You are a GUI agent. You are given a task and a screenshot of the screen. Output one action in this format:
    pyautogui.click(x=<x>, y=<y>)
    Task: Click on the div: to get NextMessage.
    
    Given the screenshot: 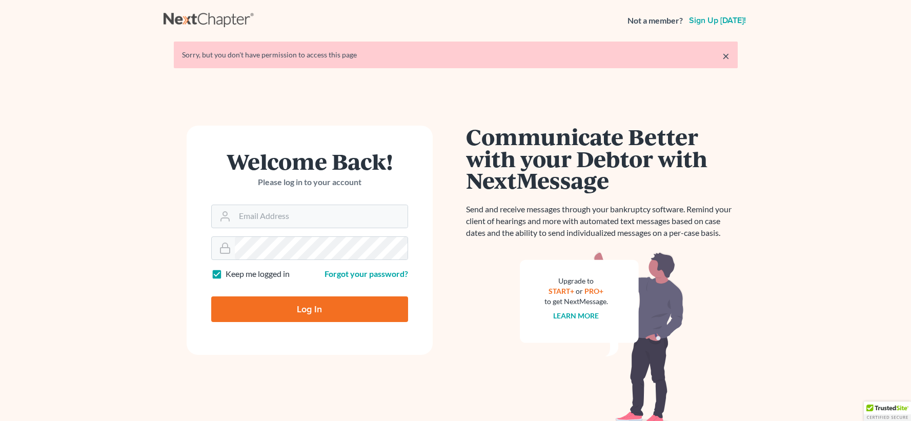 What is the action you would take?
    pyautogui.click(x=576, y=301)
    